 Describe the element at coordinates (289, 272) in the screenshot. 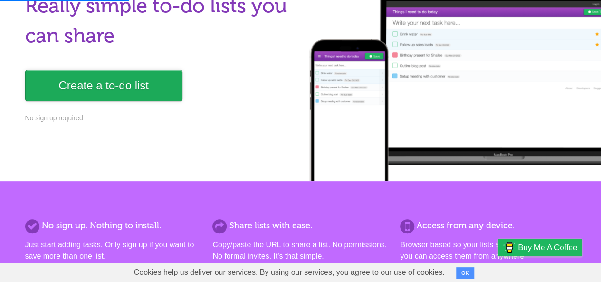

I see `span: Cookies help us deliver our services. By using our services, you agree to our use of cookies.` at that location.